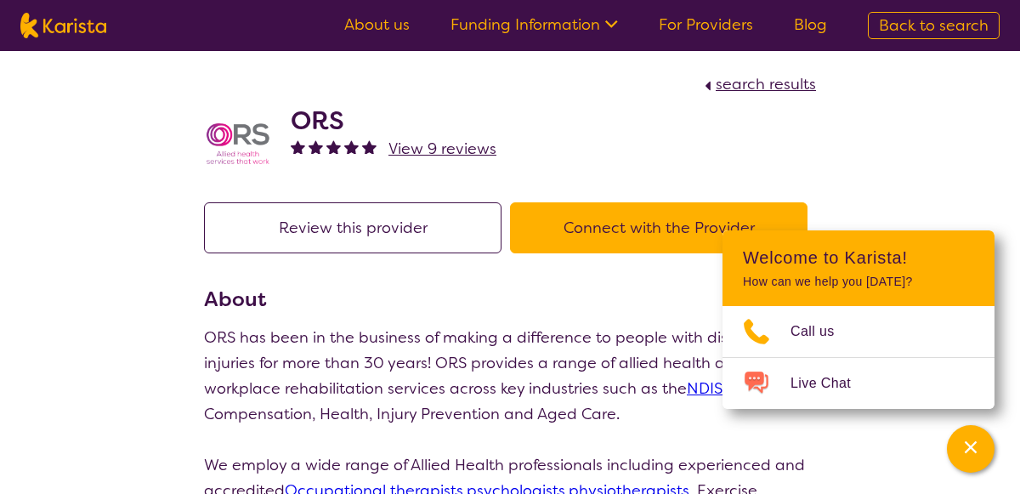  Describe the element at coordinates (663, 228) in the screenshot. I see `a: Connect with the Provider` at that location.